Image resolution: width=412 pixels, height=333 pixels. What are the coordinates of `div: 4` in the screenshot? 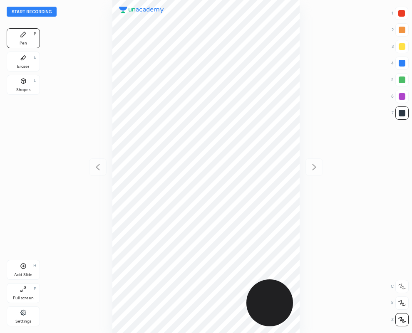 It's located at (400, 63).